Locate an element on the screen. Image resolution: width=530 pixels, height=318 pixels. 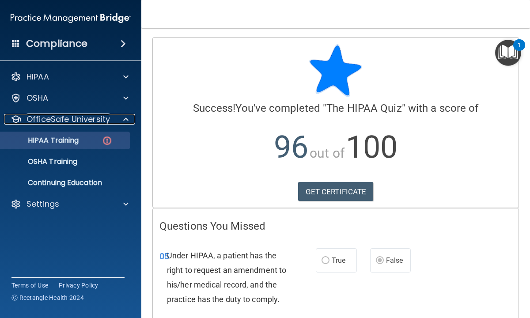
span: out of is located at coordinates (327, 153).